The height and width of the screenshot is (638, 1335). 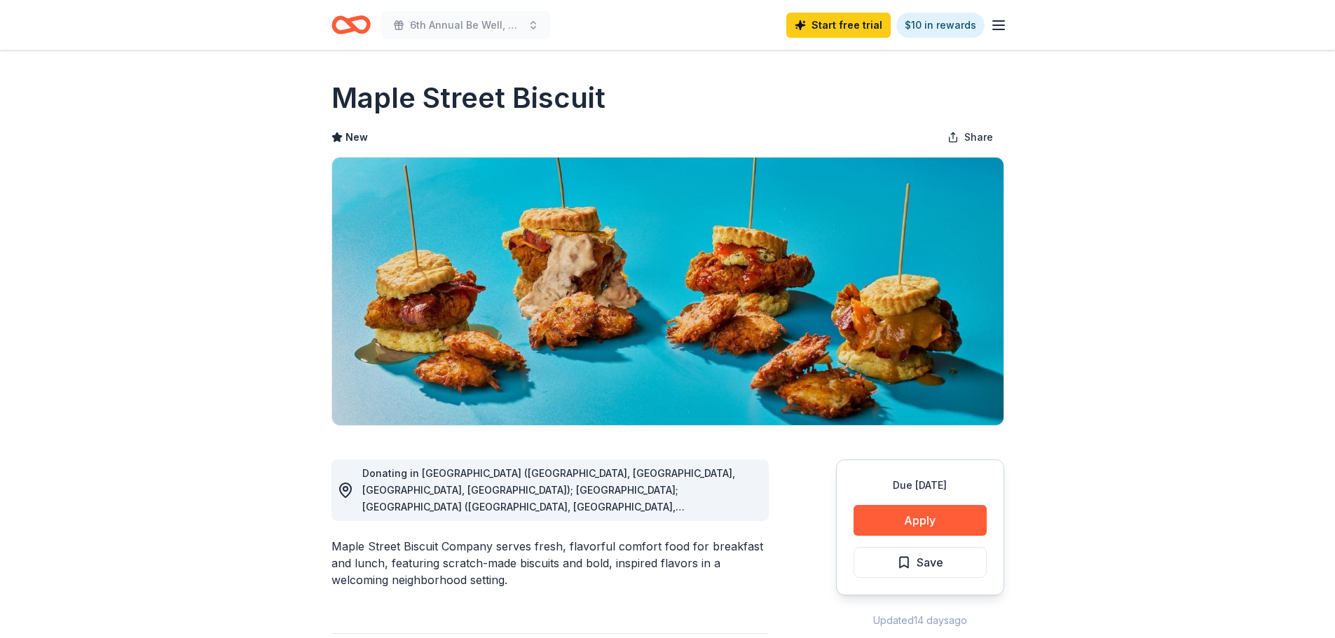 I want to click on div: Updated 14 days ago, so click(x=920, y=621).